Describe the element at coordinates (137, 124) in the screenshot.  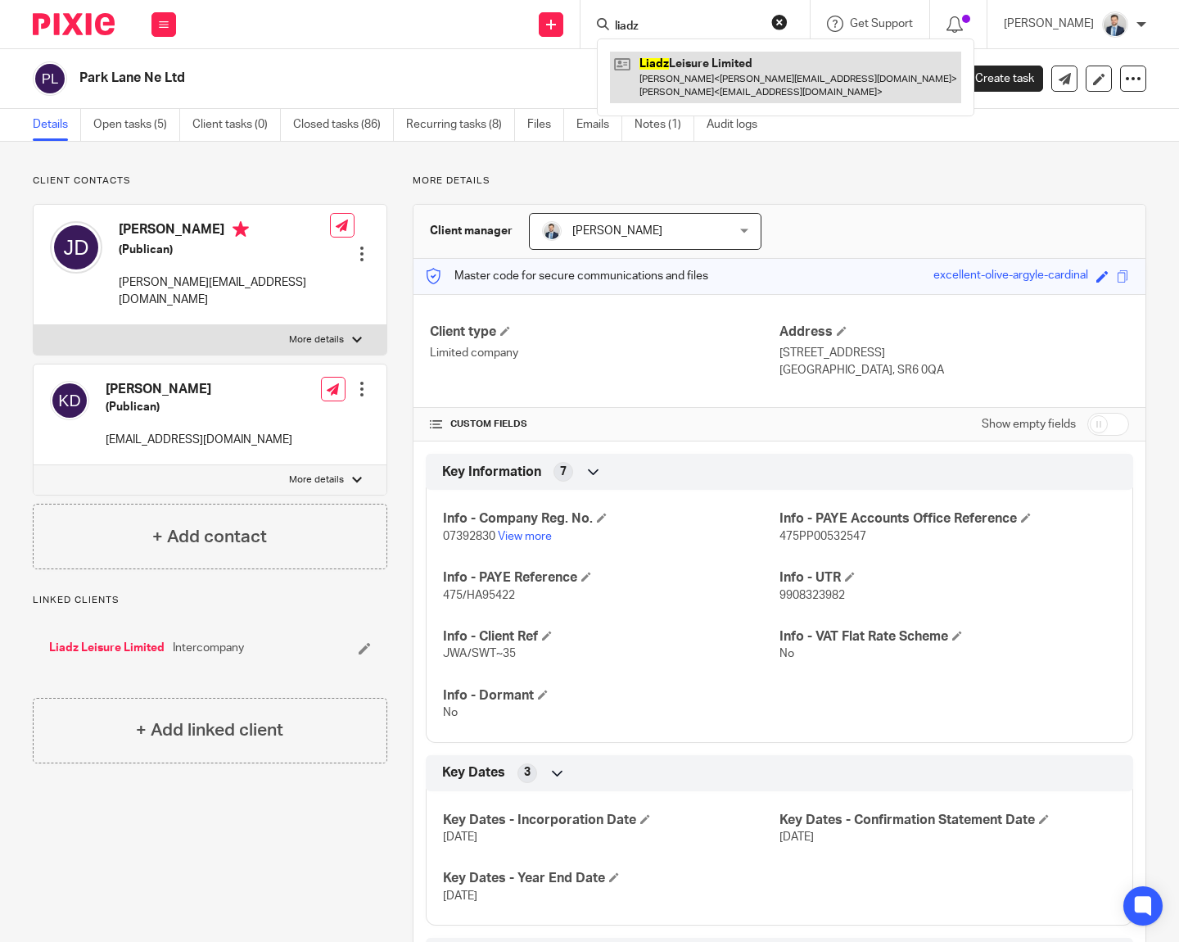
I see `a: Open tasks (5)` at that location.